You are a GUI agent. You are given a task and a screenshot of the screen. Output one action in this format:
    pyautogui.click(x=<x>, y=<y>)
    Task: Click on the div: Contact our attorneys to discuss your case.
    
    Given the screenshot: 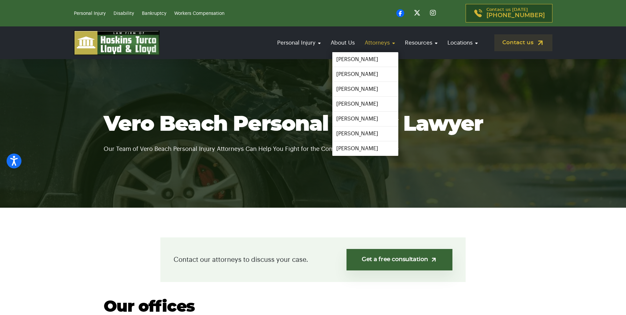 What is the action you would take?
    pyautogui.click(x=313, y=260)
    